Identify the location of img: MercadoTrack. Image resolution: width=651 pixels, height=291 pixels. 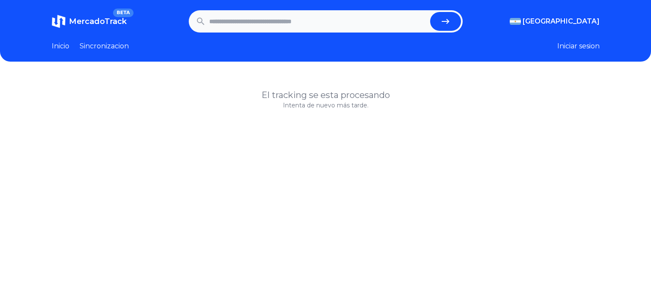
(59, 21).